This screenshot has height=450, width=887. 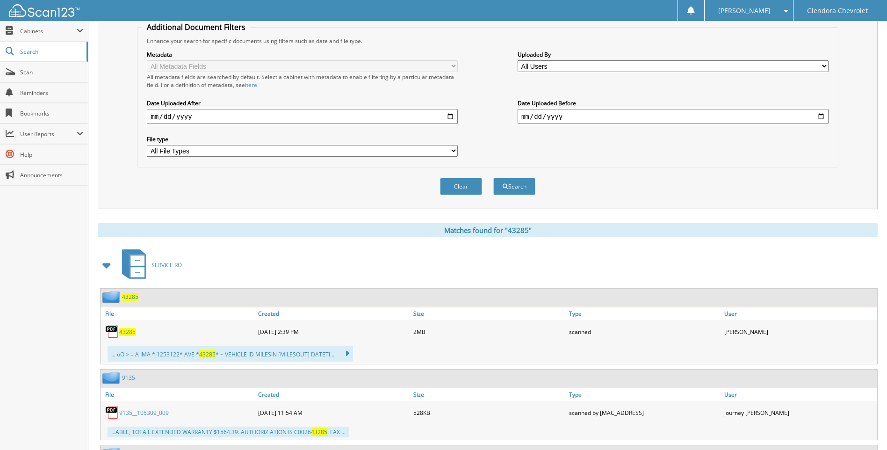 What do you see at coordinates (129, 377) in the screenshot?
I see `a: 9135` at bounding box center [129, 377].